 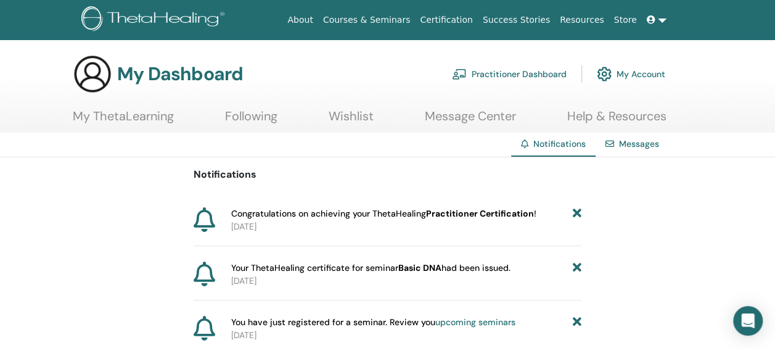 I want to click on a: My Account, so click(x=631, y=74).